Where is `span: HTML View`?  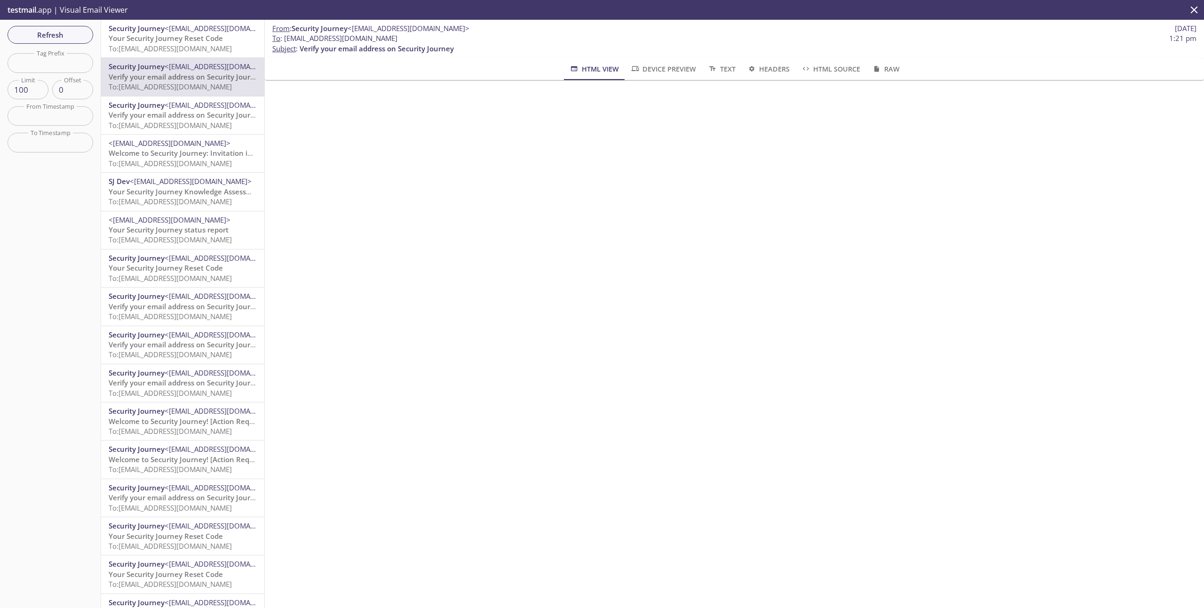
span: HTML View is located at coordinates (594, 69).